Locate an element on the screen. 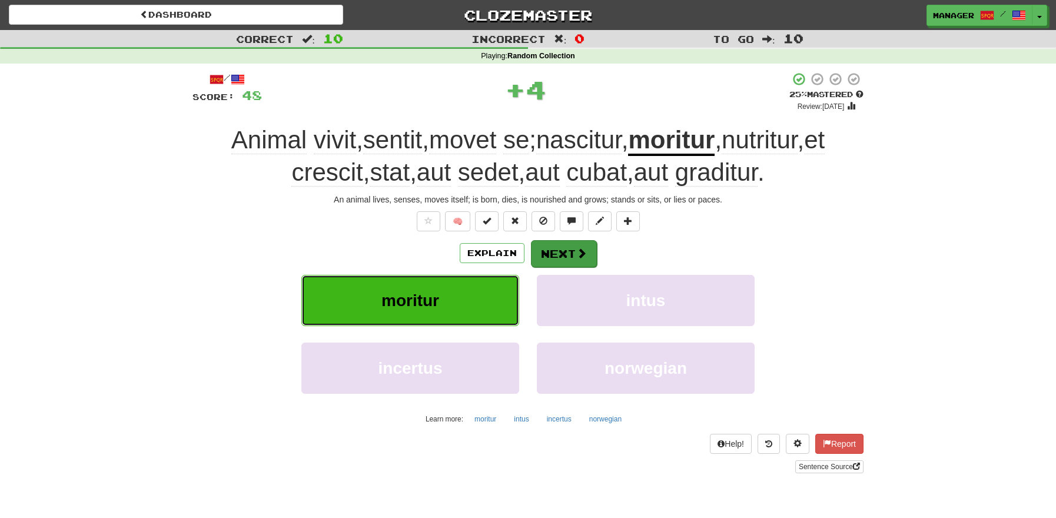 This screenshot has height=518, width=1056. button: Help! is located at coordinates (731, 444).